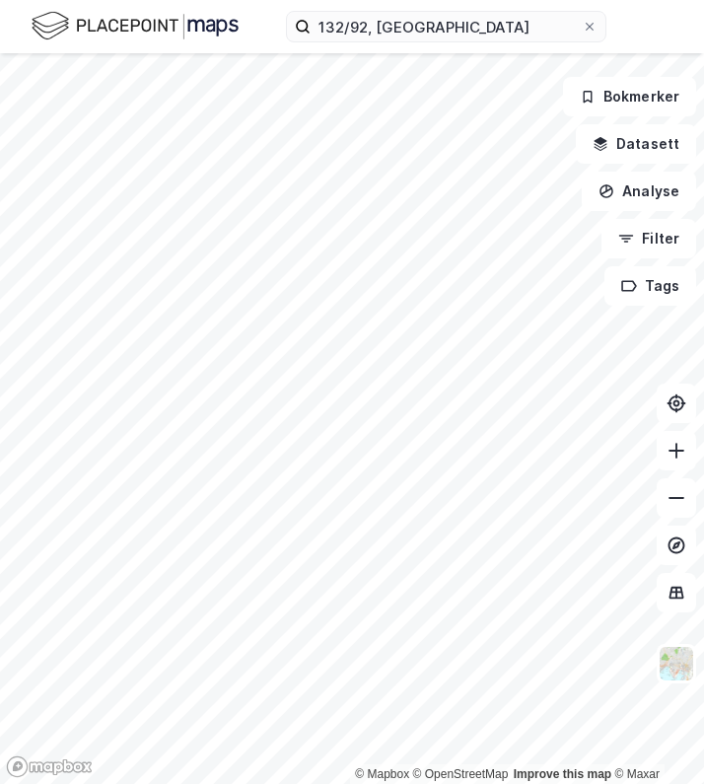 The width and height of the screenshot is (704, 784). Describe the element at coordinates (677, 664) in the screenshot. I see `img: Z` at that location.